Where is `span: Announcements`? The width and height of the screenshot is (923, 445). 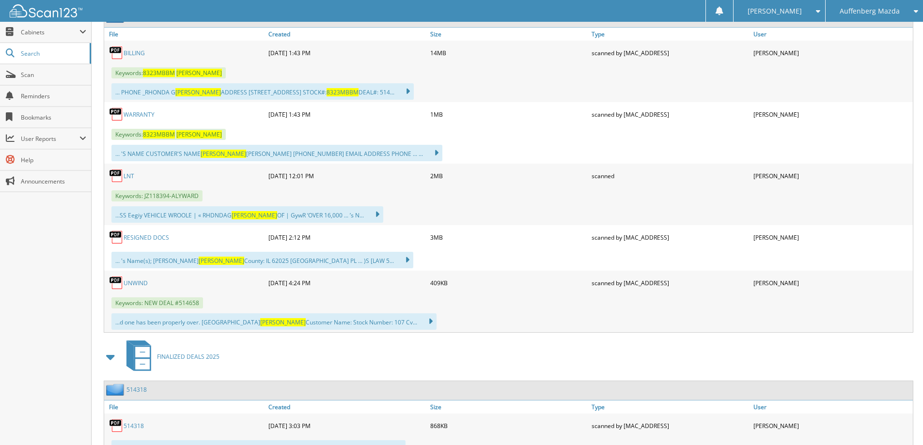 span: Announcements is located at coordinates (53, 181).